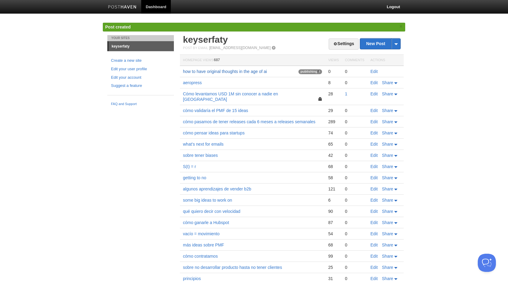 The height and width of the screenshot is (284, 508). What do you see at coordinates (200, 256) in the screenshot?
I see `a: cómo contratamos` at bounding box center [200, 256].